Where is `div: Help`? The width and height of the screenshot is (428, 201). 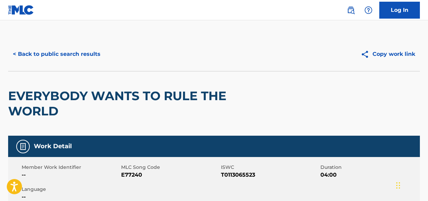 div: Help is located at coordinates (368, 10).